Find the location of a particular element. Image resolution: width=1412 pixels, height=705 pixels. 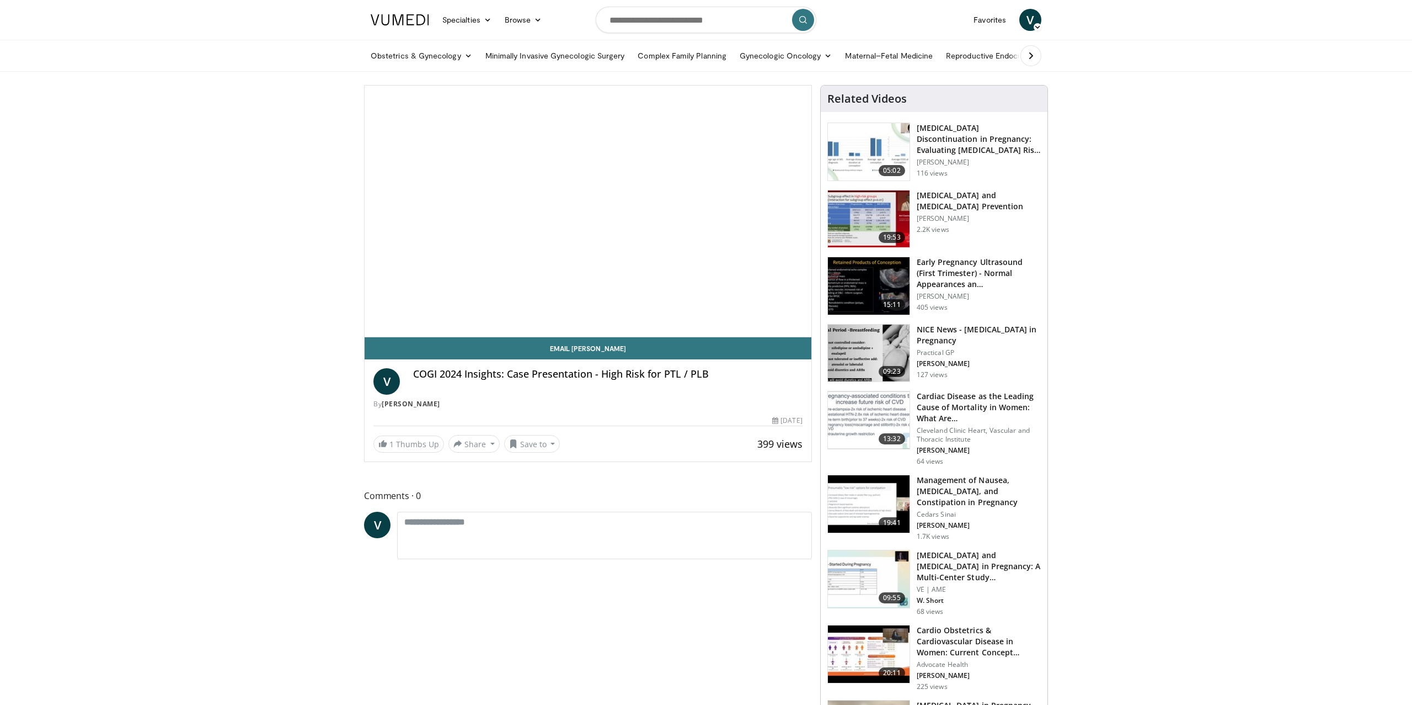

h3: Cardiac Disease as the Leading Cause of Mortality in Women: What Are… is located at coordinates (979, 407).